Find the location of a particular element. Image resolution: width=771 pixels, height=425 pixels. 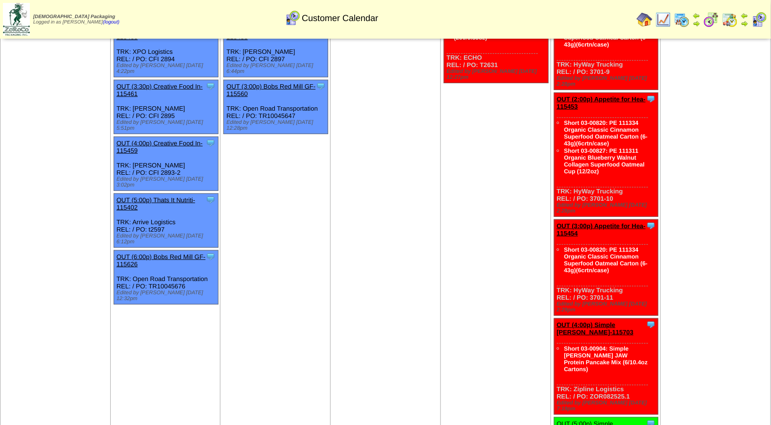

div: TRK: Open Road Transportation REL: / PO: TR10045676 is located at coordinates (166, 278).